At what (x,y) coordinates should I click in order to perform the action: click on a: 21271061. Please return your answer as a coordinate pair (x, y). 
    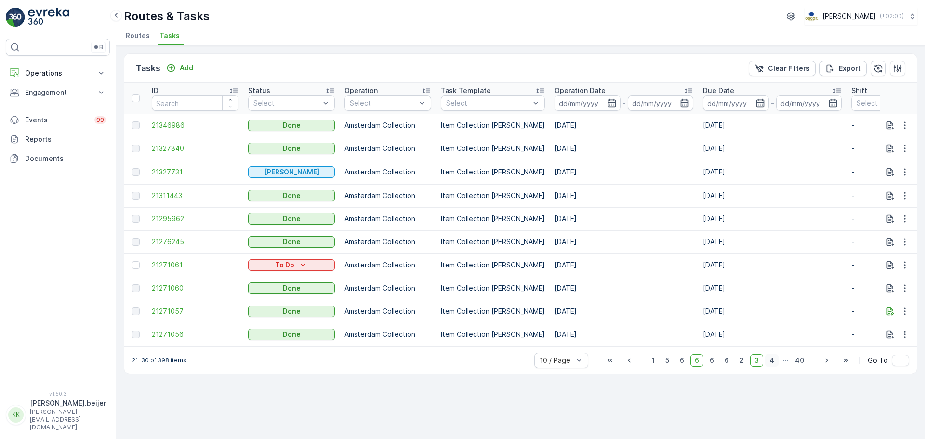
    Looking at the image, I should click on (195, 265).